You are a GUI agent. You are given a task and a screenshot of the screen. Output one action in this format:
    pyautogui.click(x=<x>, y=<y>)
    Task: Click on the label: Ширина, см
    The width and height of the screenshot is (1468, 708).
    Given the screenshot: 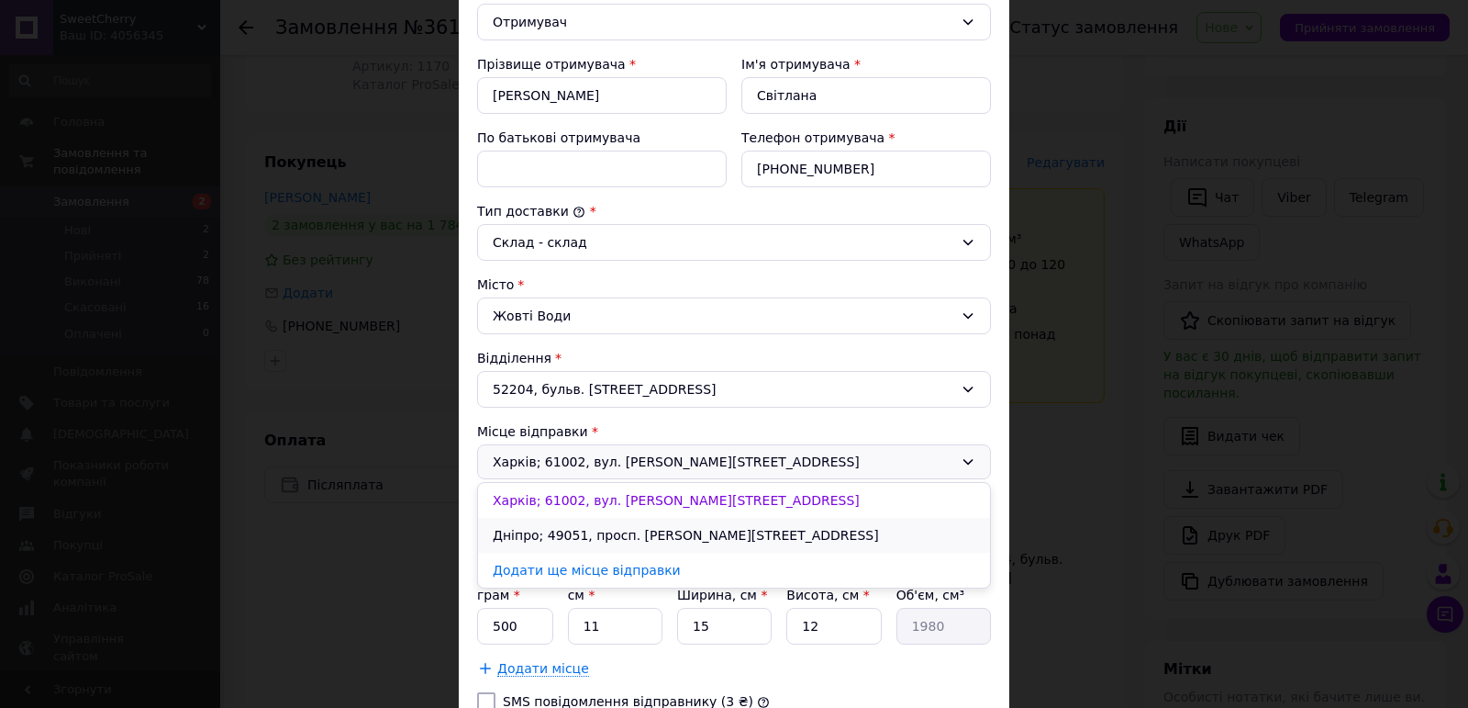 What is the action you would take?
    pyautogui.click(x=722, y=595)
    